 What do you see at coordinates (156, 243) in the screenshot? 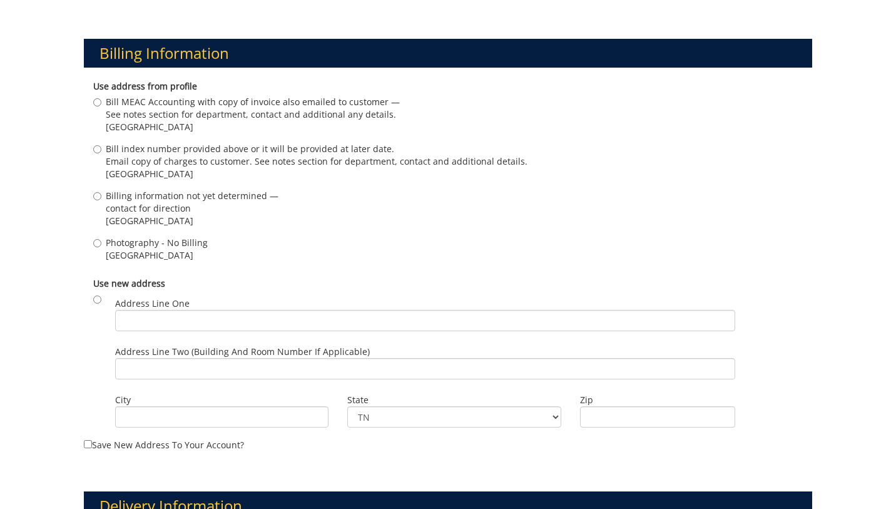
I see `span: Photography - No Billing` at bounding box center [156, 243].